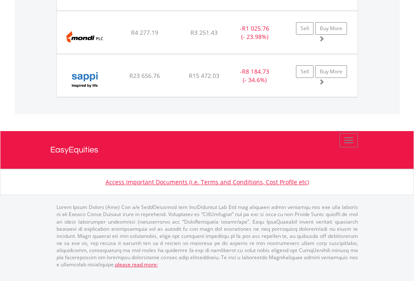  Describe the element at coordinates (254, 33) in the screenshot. I see `div: - (- 23.98%)` at that location.